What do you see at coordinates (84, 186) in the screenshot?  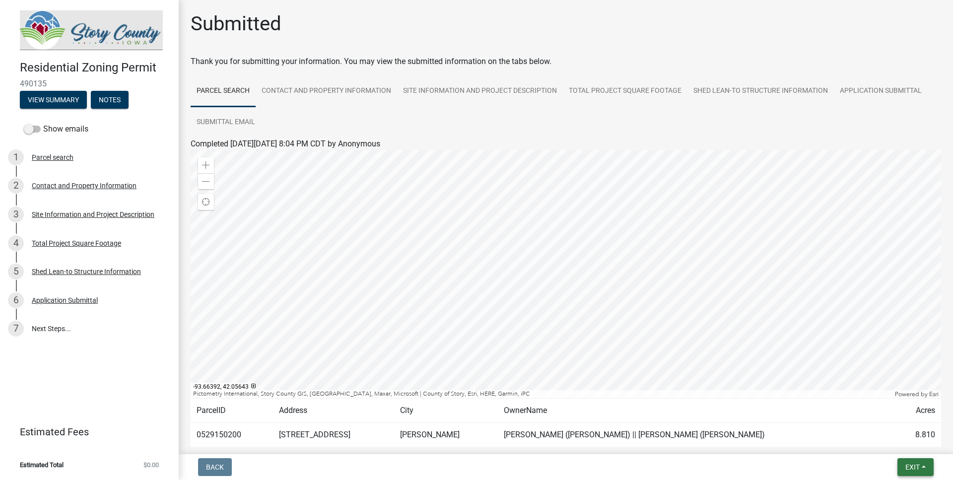 I see `div: Contact and Property Information` at bounding box center [84, 186].